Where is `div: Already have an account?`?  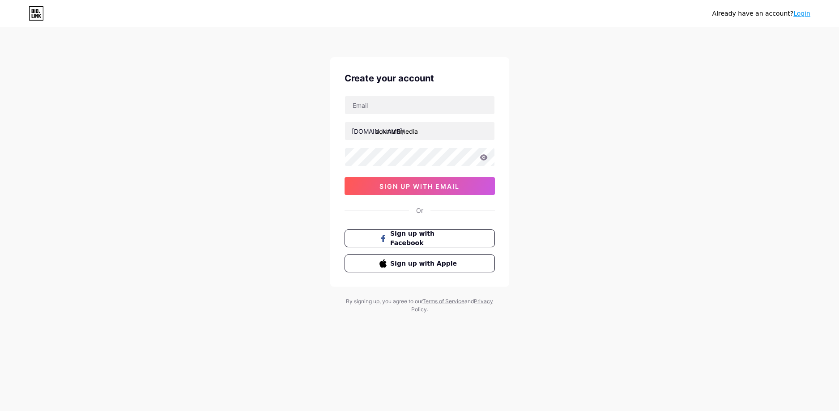
div: Already have an account? is located at coordinates (761, 13).